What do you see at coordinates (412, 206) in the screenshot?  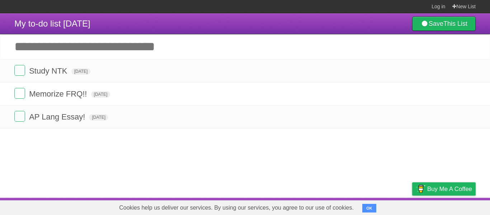 I see `a: Privacy` at bounding box center [412, 206].